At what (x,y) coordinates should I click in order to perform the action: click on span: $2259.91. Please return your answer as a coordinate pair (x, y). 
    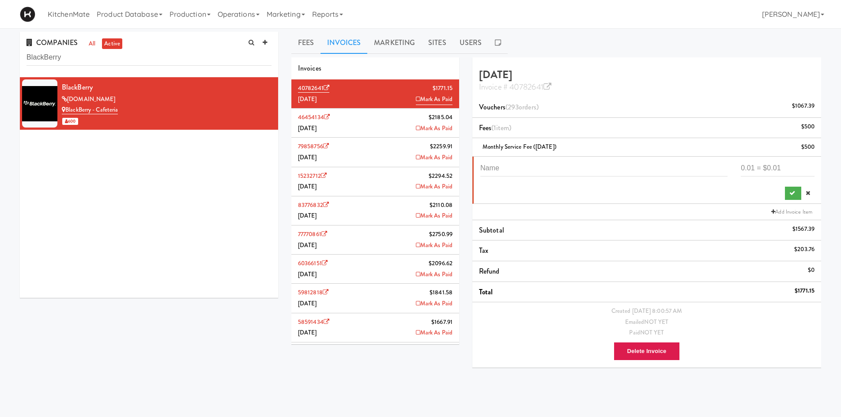
    Looking at the image, I should click on (441, 147).